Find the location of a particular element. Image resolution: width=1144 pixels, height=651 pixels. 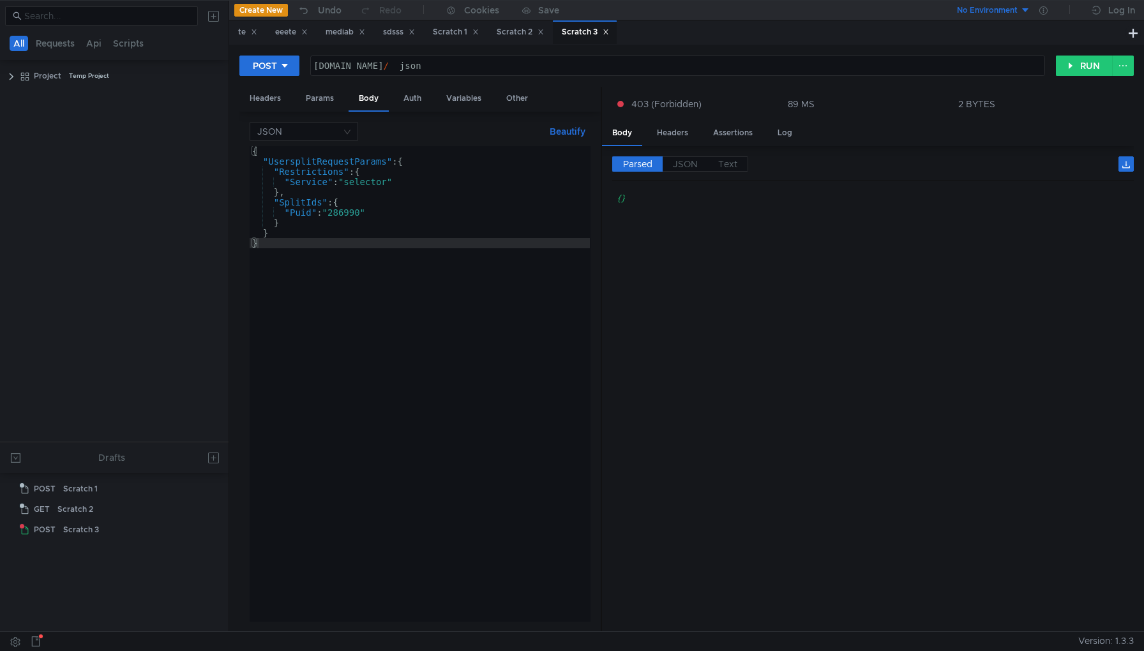

button: Requests is located at coordinates (55, 43).